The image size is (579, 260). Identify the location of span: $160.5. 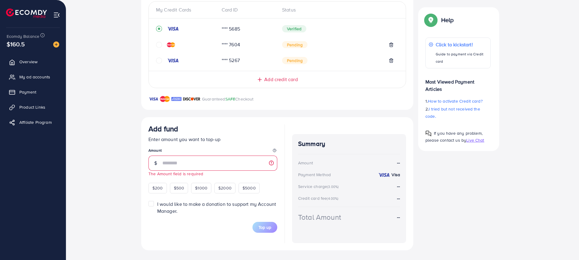
(16, 44).